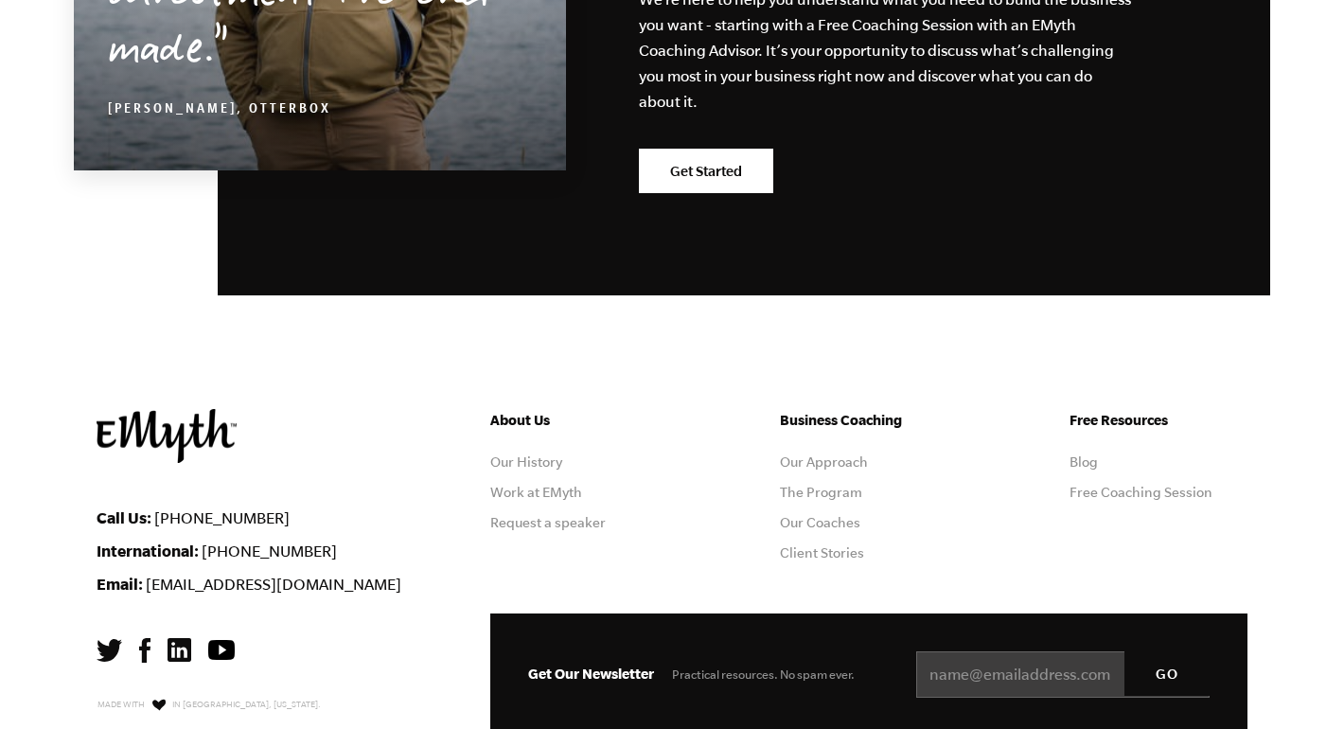 The image size is (1344, 729). What do you see at coordinates (109, 650) in the screenshot?
I see `img: Twitter` at bounding box center [109, 650].